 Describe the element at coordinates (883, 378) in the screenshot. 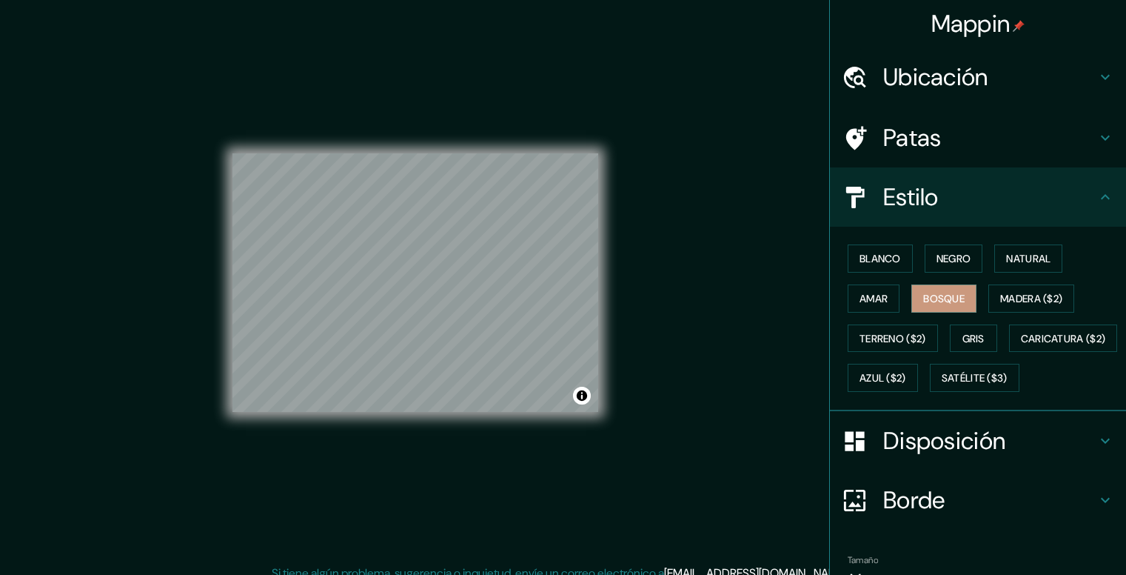

I see `font: Azul ($2)` at that location.